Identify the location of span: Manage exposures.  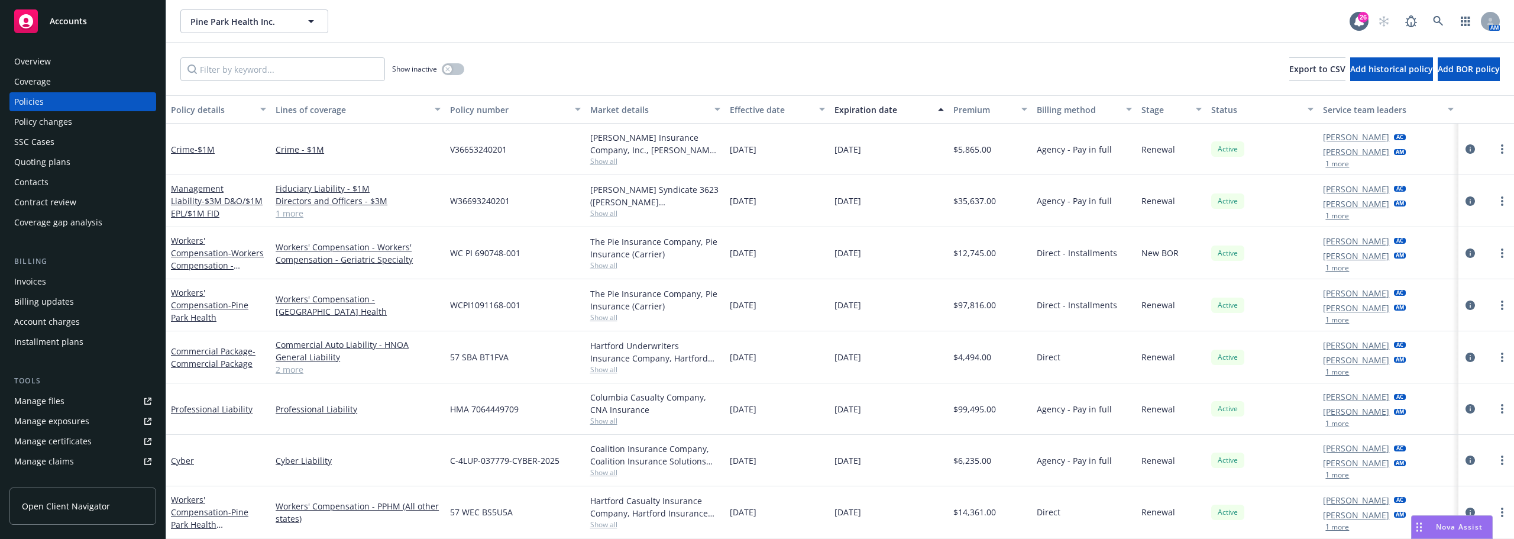
(83, 421).